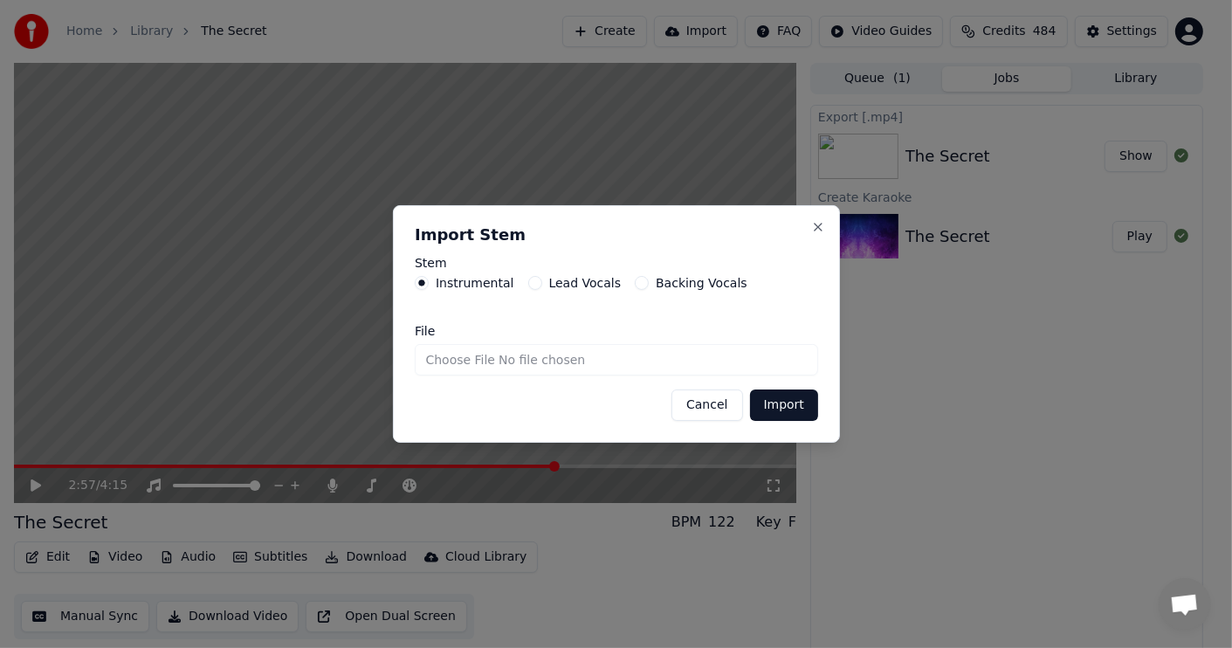  Describe the element at coordinates (584, 283) in the screenshot. I see `label: Lead Vocals` at that location.